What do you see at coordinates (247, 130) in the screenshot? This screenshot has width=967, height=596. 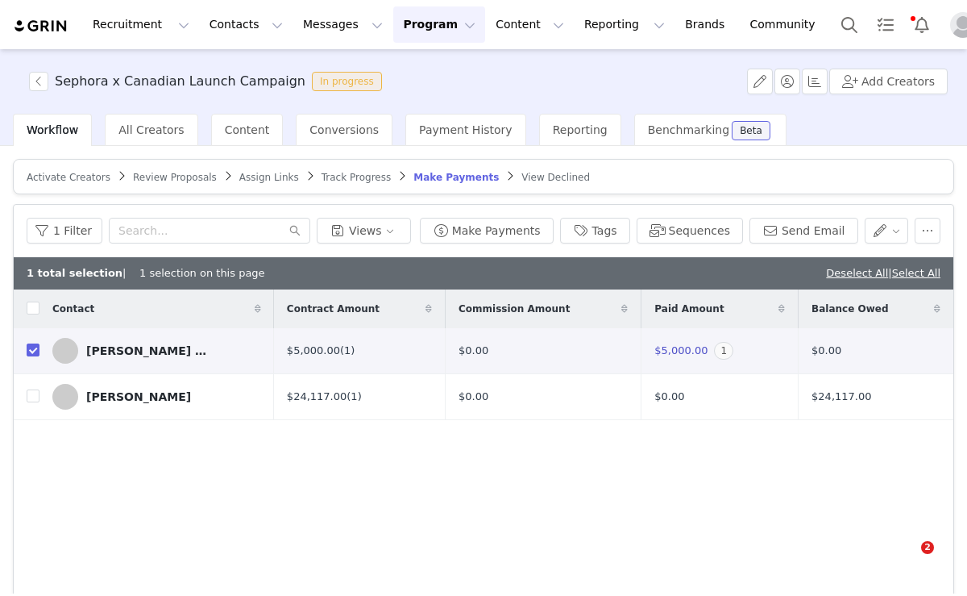 I see `span: Content` at bounding box center [247, 130].